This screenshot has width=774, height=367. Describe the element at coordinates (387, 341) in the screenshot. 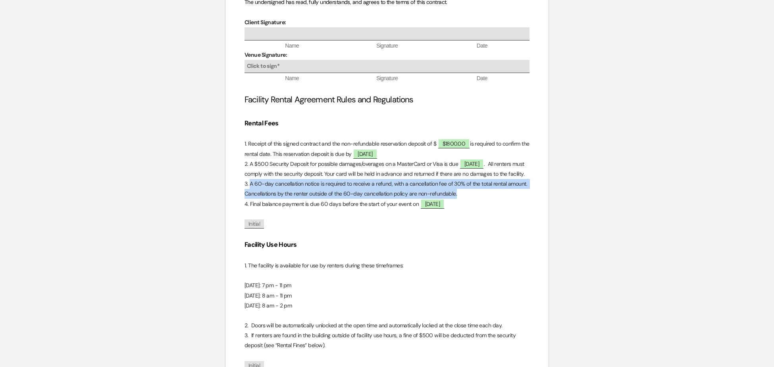

I see `p: 3. If renters are found in the building outside of facility use hours, a fine of $500 will be ded...` at that location.